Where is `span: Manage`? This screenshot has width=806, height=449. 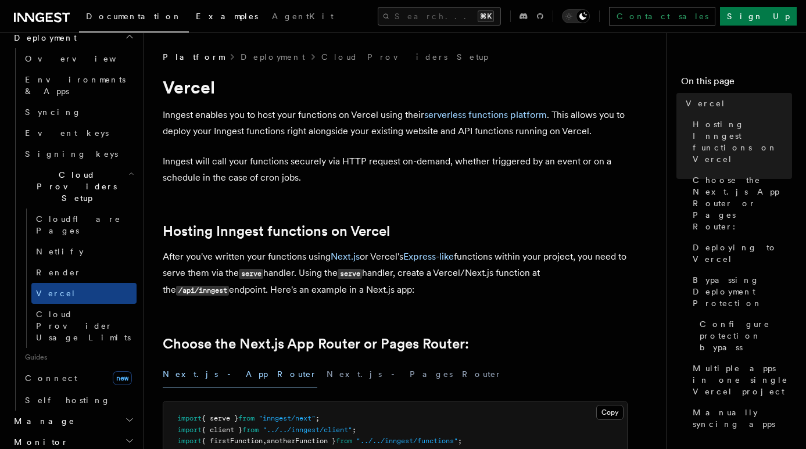
span: Manage is located at coordinates (42, 421).